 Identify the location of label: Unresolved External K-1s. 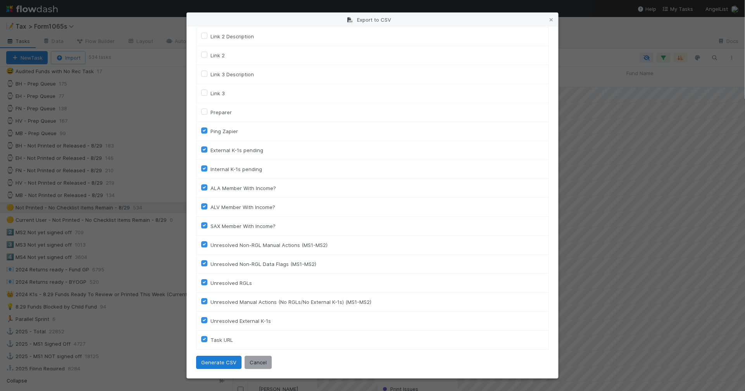
(241, 321).